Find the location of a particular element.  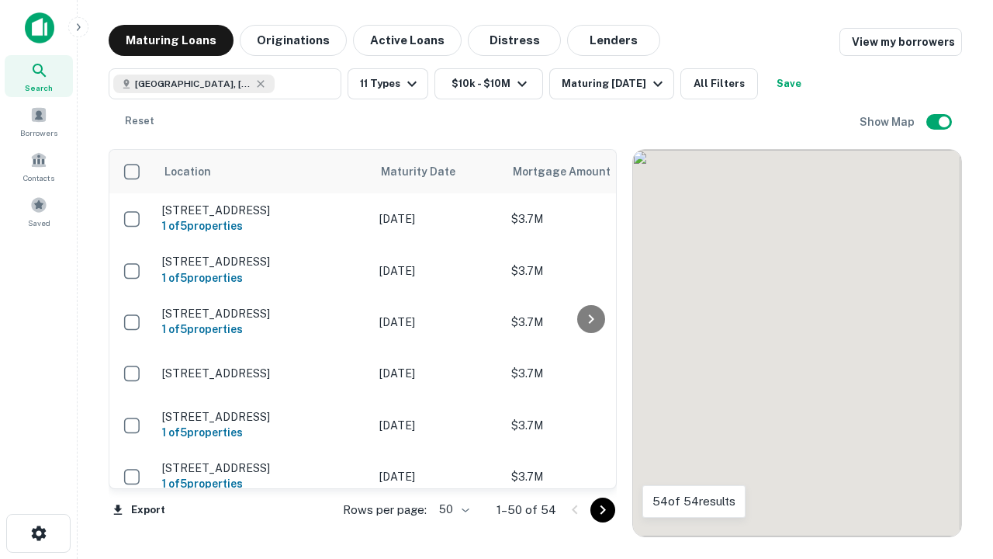

th: Location is located at coordinates (263, 172).